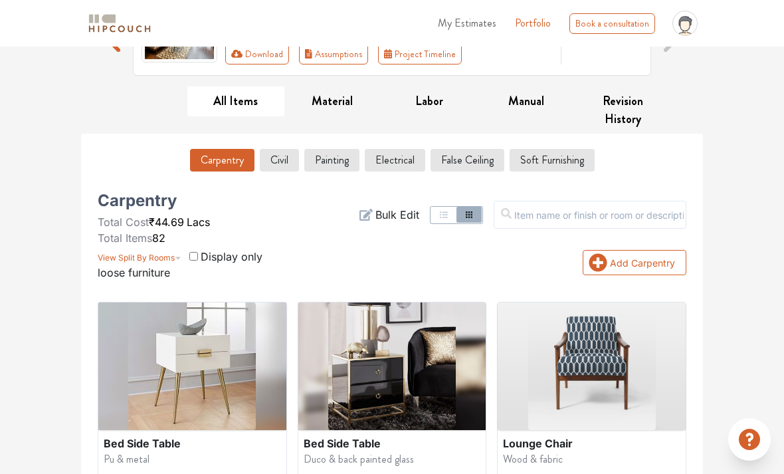  What do you see at coordinates (591, 458) in the screenshot?
I see `div: Wood & fabric` at bounding box center [591, 458].